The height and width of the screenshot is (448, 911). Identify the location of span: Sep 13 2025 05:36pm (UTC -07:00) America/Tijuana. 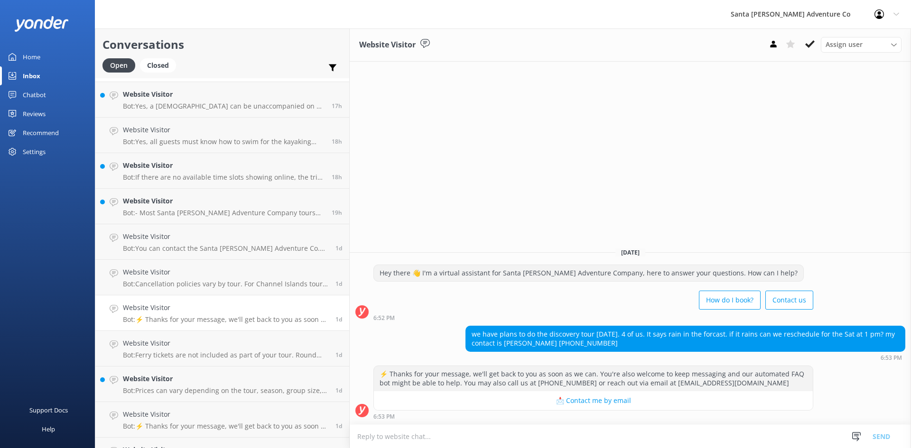
(339, 319).